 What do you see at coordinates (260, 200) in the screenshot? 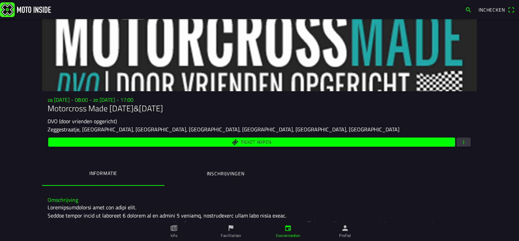
I see `h3: Omschrijving` at bounding box center [260, 200].